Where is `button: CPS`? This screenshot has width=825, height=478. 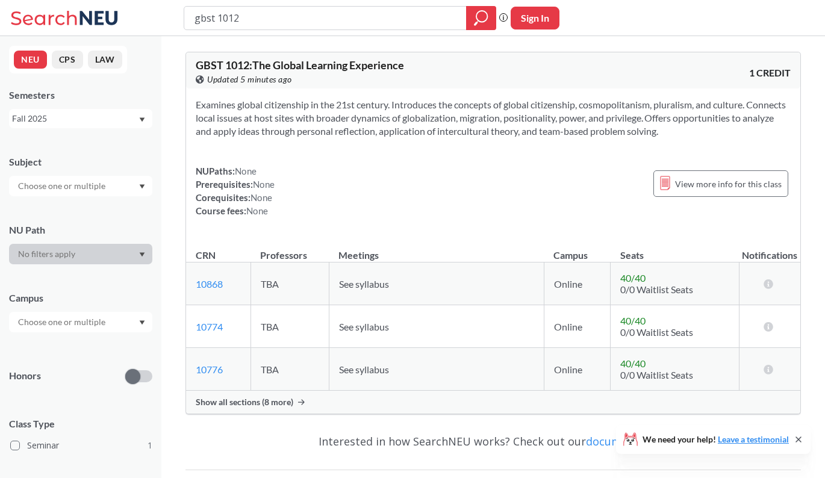 button: CPS is located at coordinates (67, 60).